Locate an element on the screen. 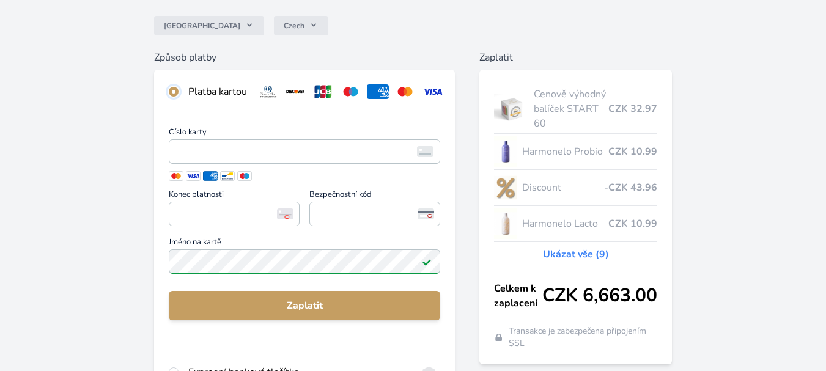  img: mc.svg is located at coordinates (405, 92).